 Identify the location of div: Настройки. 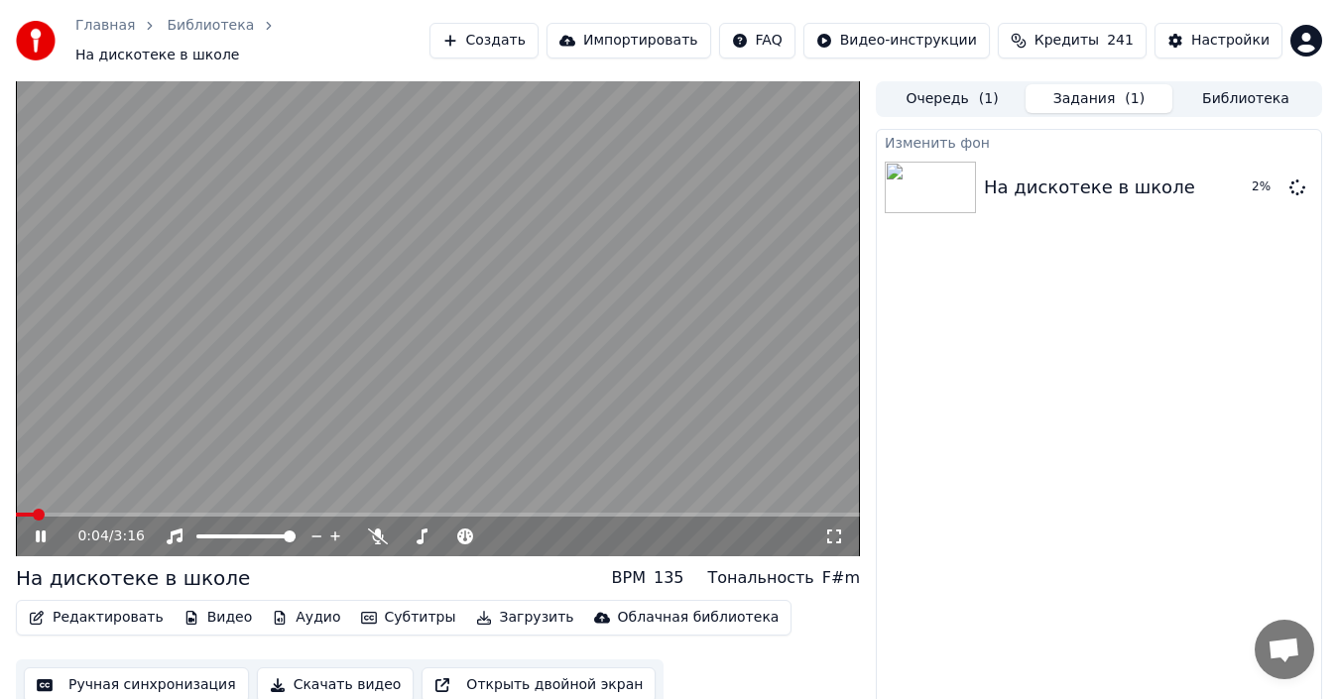
(1230, 41).